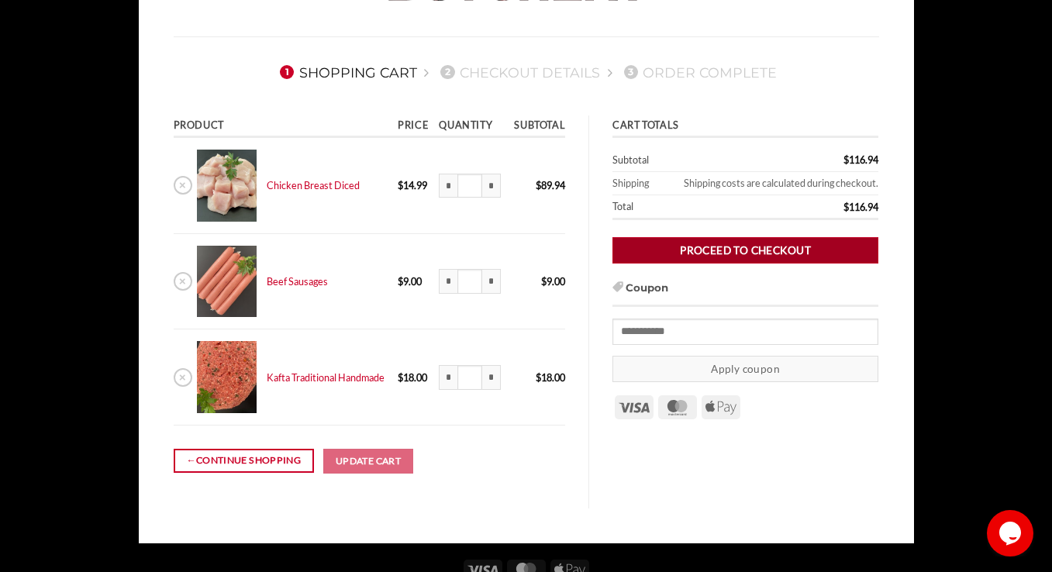 This screenshot has height=572, width=1052. I want to click on th: Quantity, so click(470, 126).